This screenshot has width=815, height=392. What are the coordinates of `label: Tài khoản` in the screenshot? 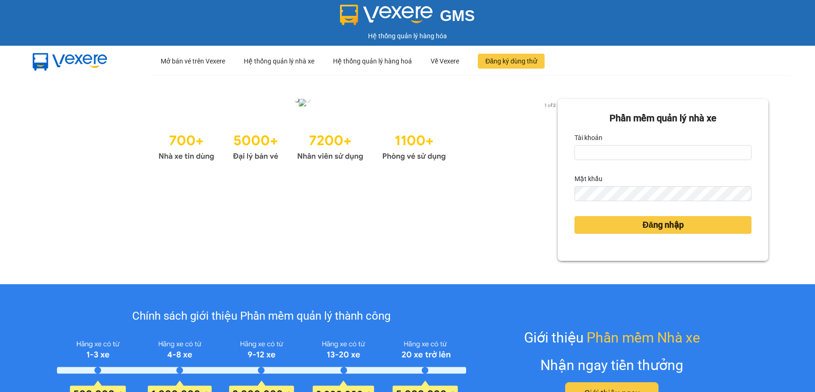 It's located at (589, 138).